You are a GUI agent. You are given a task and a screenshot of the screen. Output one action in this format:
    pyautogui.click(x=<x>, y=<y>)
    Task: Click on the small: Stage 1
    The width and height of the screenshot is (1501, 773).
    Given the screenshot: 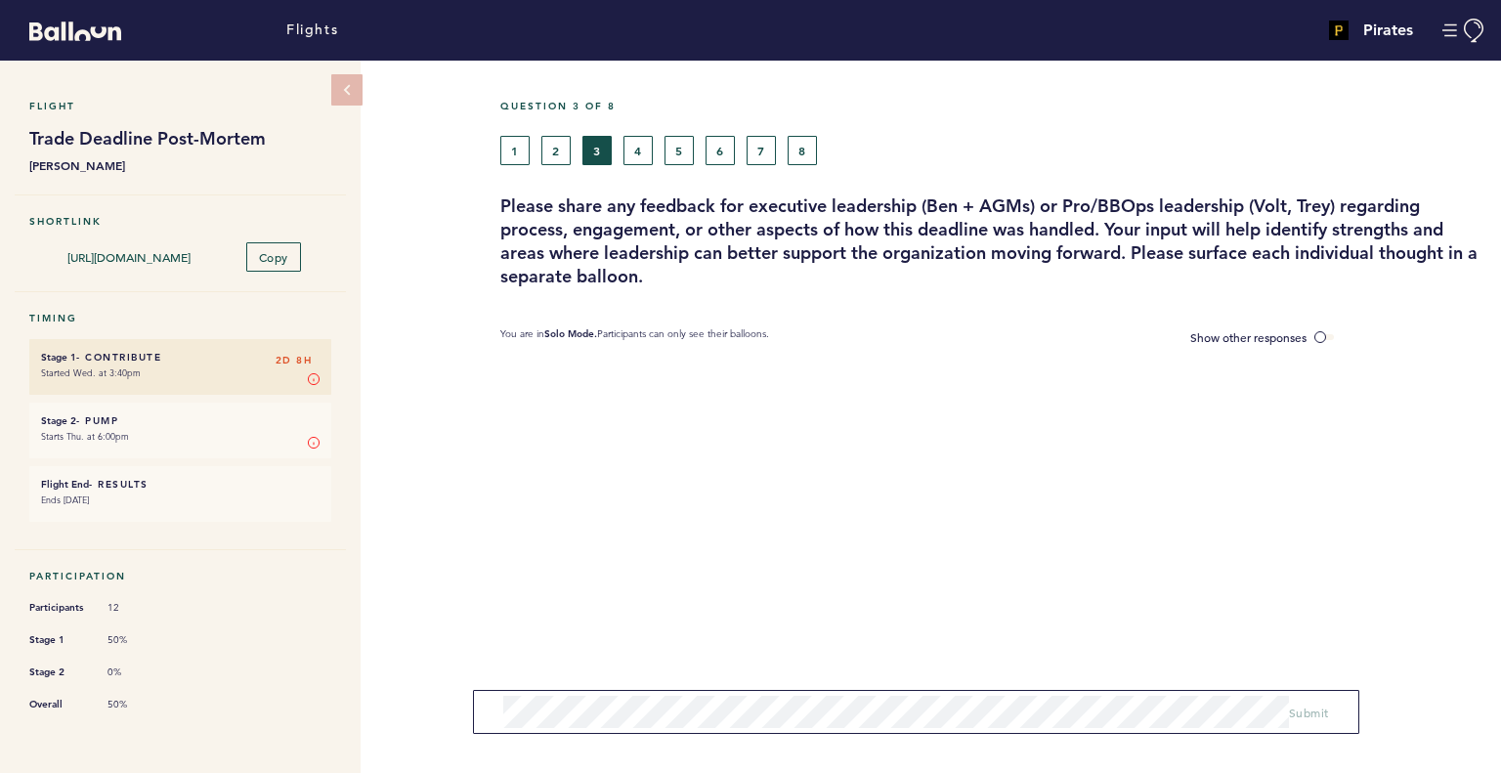 What is the action you would take?
    pyautogui.click(x=59, y=357)
    